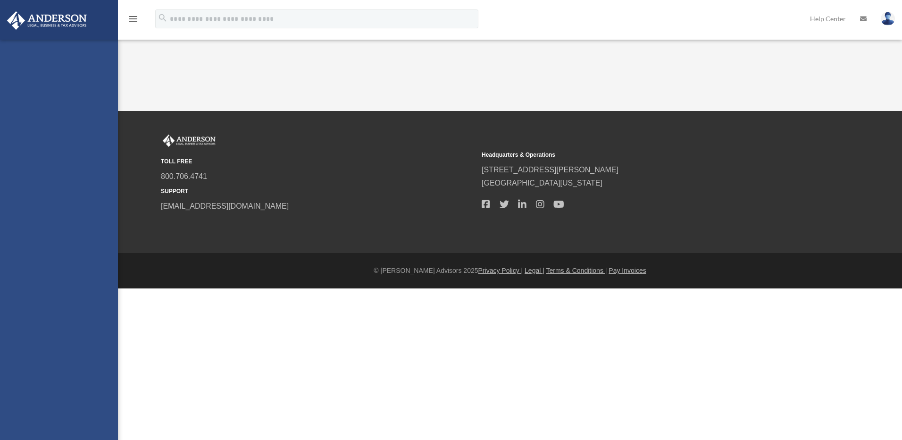 Image resolution: width=902 pixels, height=440 pixels. I want to click on i: search, so click(163, 18).